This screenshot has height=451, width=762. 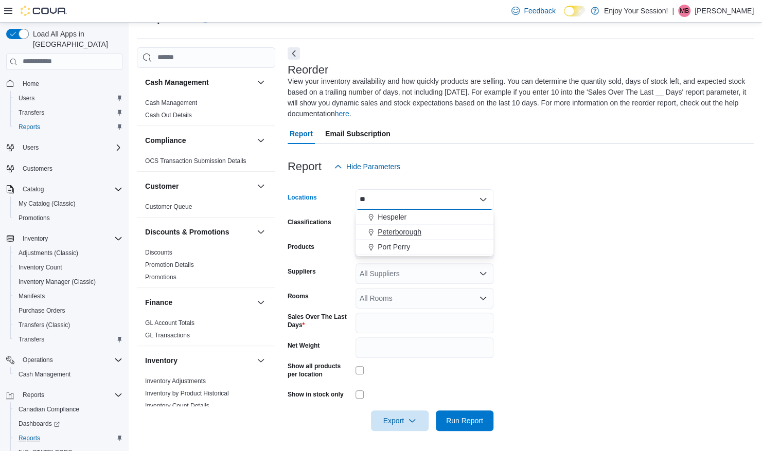 What do you see at coordinates (177, 406) in the screenshot?
I see `span: Inventory Count Details` at bounding box center [177, 406].